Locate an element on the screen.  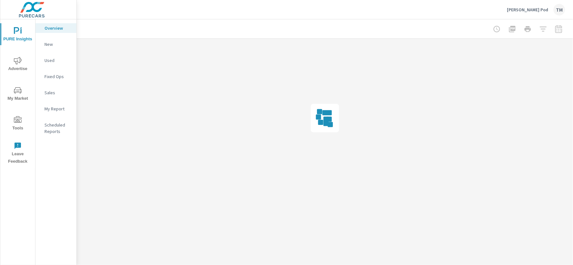
p: Sales is located at coordinates (58, 93).